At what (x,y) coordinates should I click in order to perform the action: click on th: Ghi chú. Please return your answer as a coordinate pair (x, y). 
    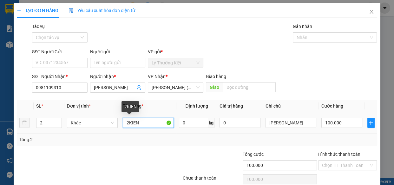
    Looking at the image, I should click on (291, 106).